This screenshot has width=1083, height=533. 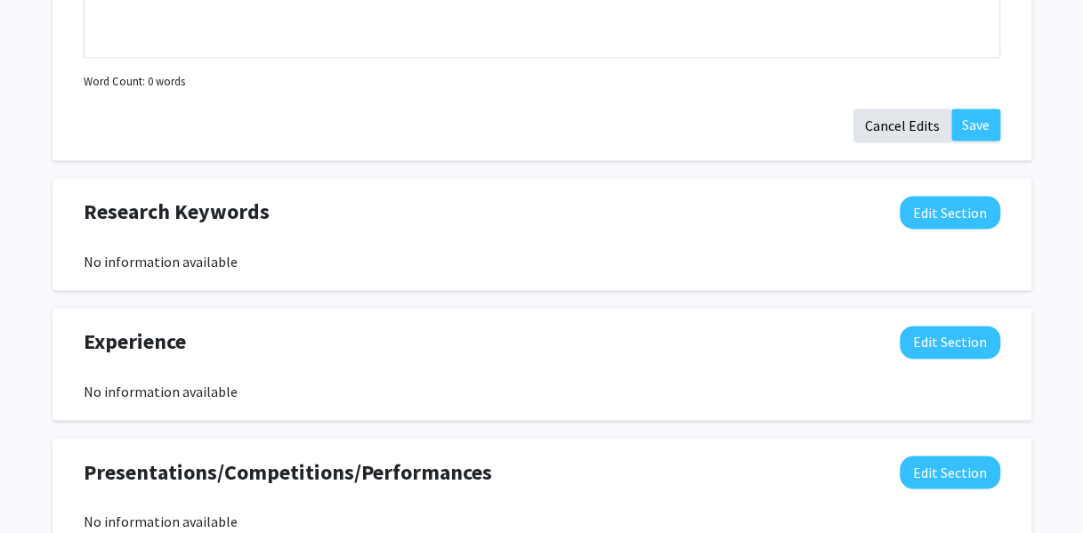 I want to click on span: Presentations/Competitions/Performances, so click(x=287, y=472).